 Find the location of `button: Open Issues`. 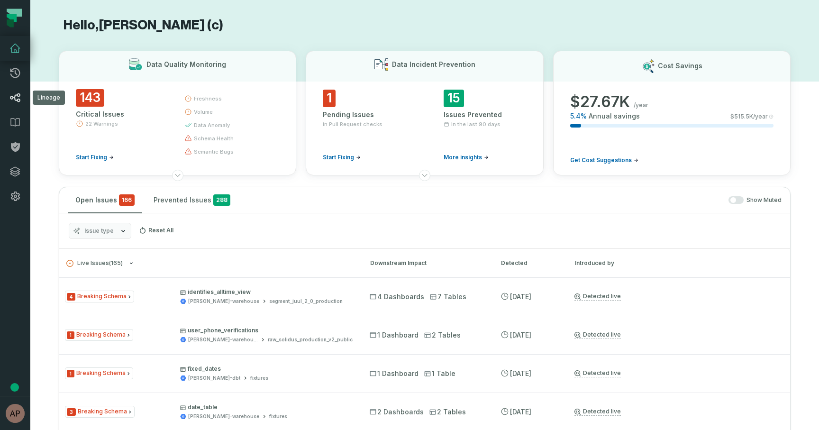

button: Open Issues is located at coordinates (105, 200).